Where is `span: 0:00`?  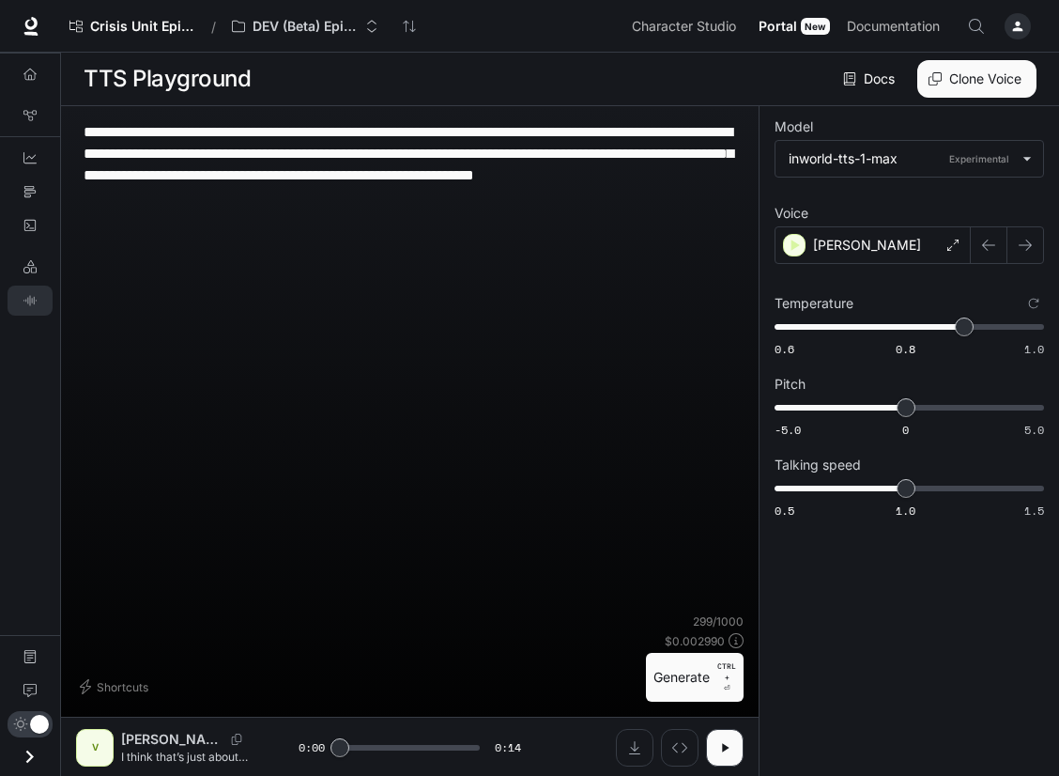 span: 0:00 is located at coordinates (312, 748).